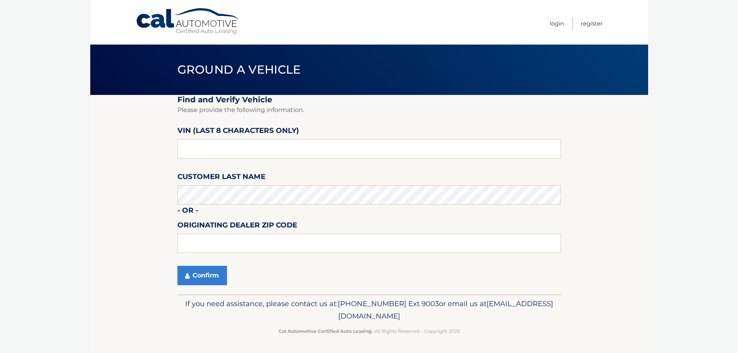 The height and width of the screenshot is (353, 738). I want to click on label: - or -, so click(188, 212).